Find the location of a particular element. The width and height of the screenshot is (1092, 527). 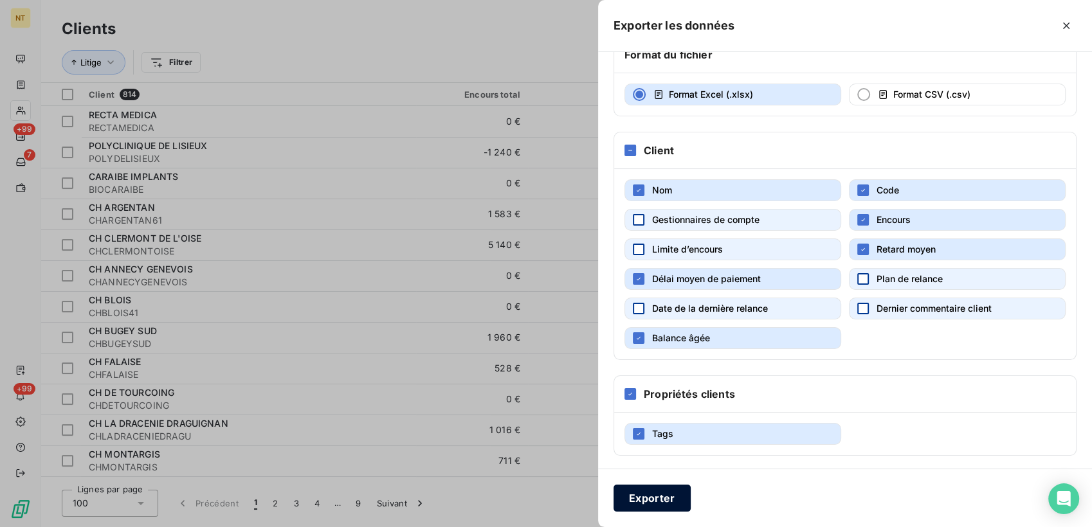

span: Format CSV (.csv) is located at coordinates (932, 94).